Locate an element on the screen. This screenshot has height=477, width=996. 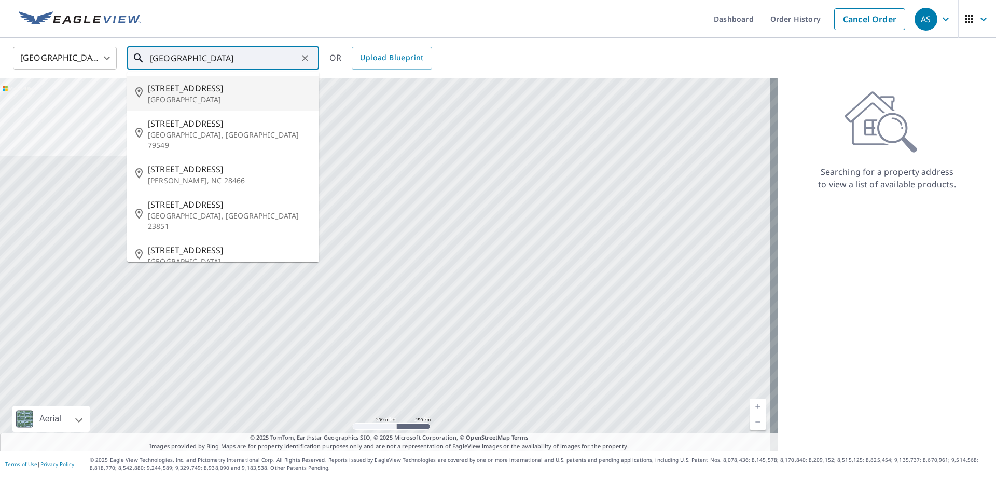
span: Upload Blueprint is located at coordinates (392, 58).